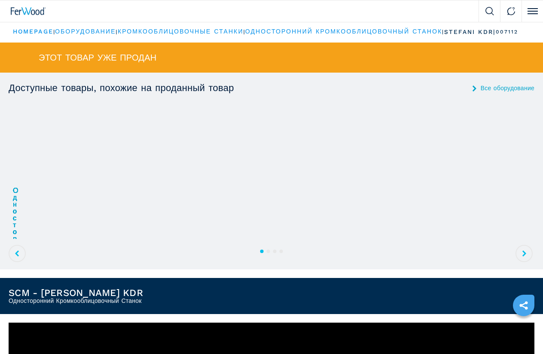 Image resolution: width=543 pixels, height=354 pixels. I want to click on p: 007112, so click(506, 32).